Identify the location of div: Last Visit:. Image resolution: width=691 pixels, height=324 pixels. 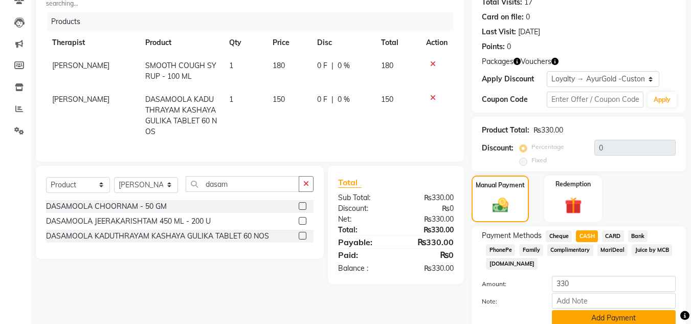
(498, 32).